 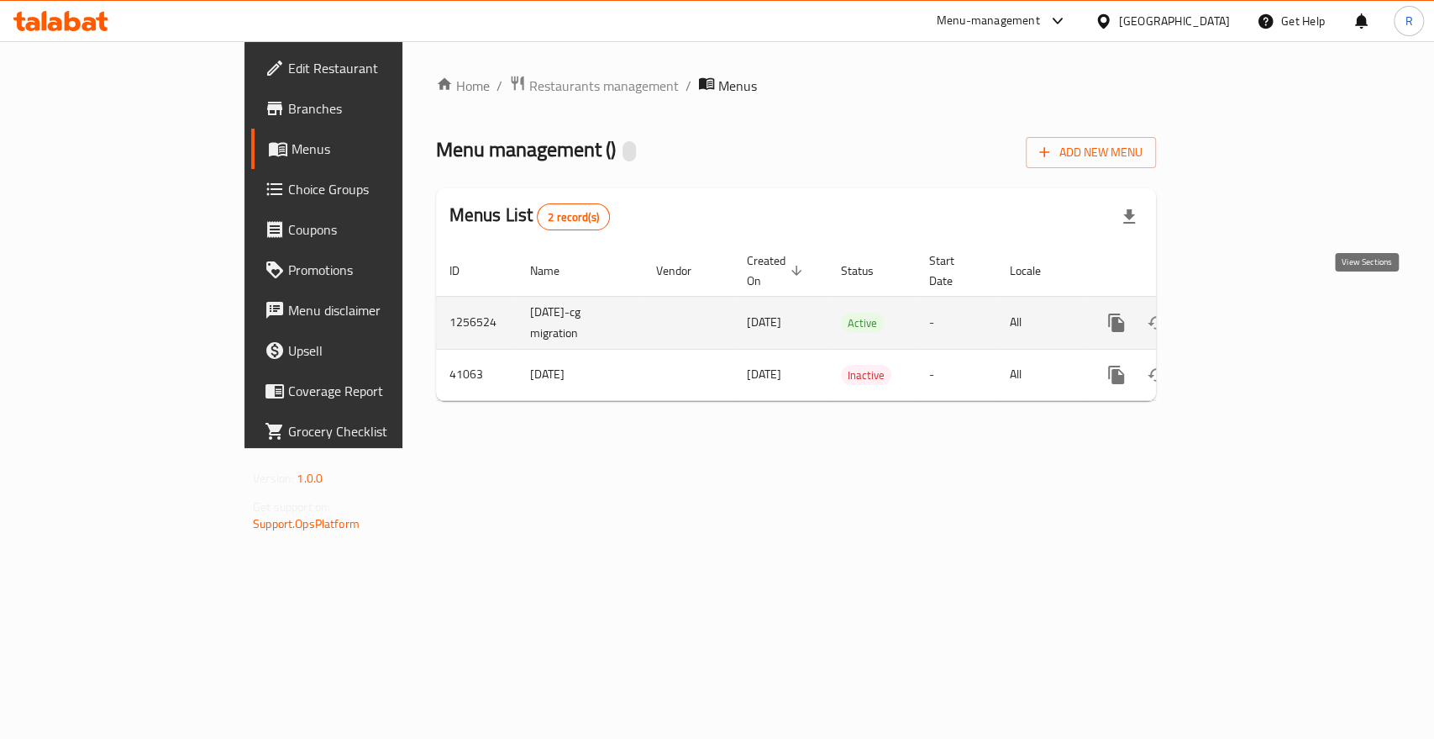 What do you see at coordinates (866, 375) in the screenshot?
I see `span: Inactive` at bounding box center [866, 375].